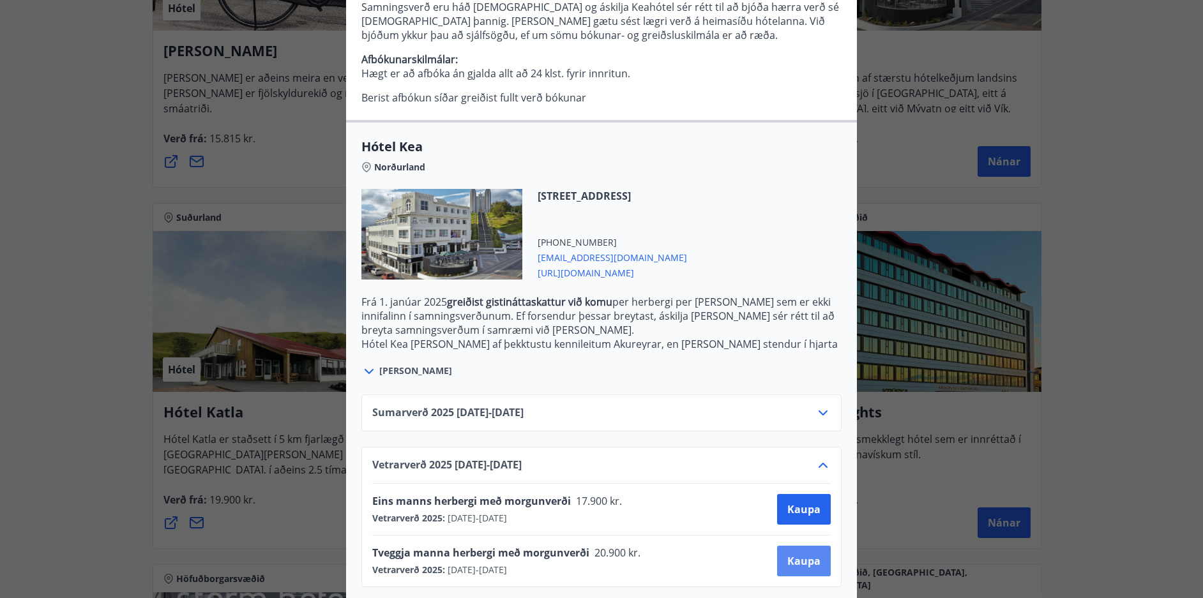 The height and width of the screenshot is (598, 1203). Describe the element at coordinates (409, 59) in the screenshot. I see `strong: Afbókunarskilmálar:` at that location.